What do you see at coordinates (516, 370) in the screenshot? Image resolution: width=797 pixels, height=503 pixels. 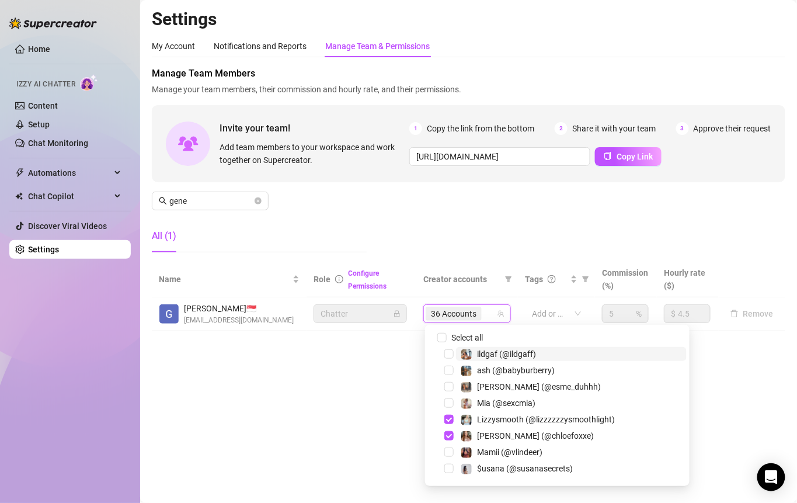 I see `span: ash (@babyburberry)` at bounding box center [516, 370].